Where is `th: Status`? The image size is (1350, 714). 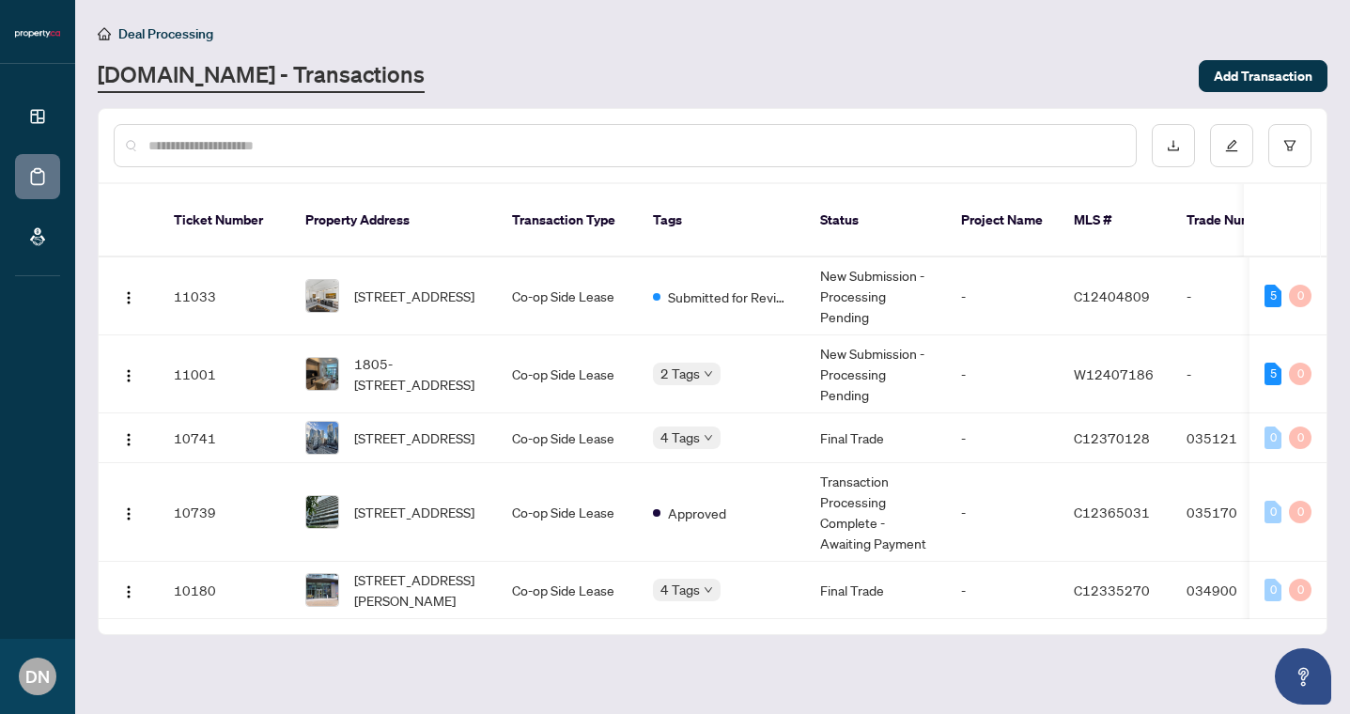 th: Status is located at coordinates (876, 221).